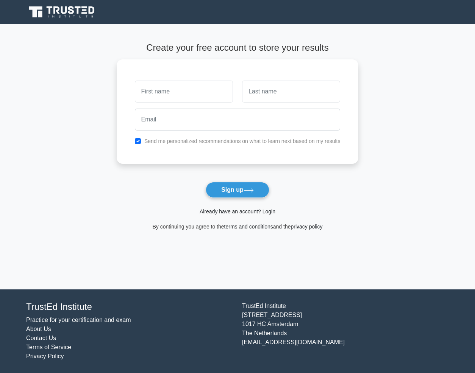 The image size is (475, 373). Describe the element at coordinates (184, 92) in the screenshot. I see `input: First name` at that location.